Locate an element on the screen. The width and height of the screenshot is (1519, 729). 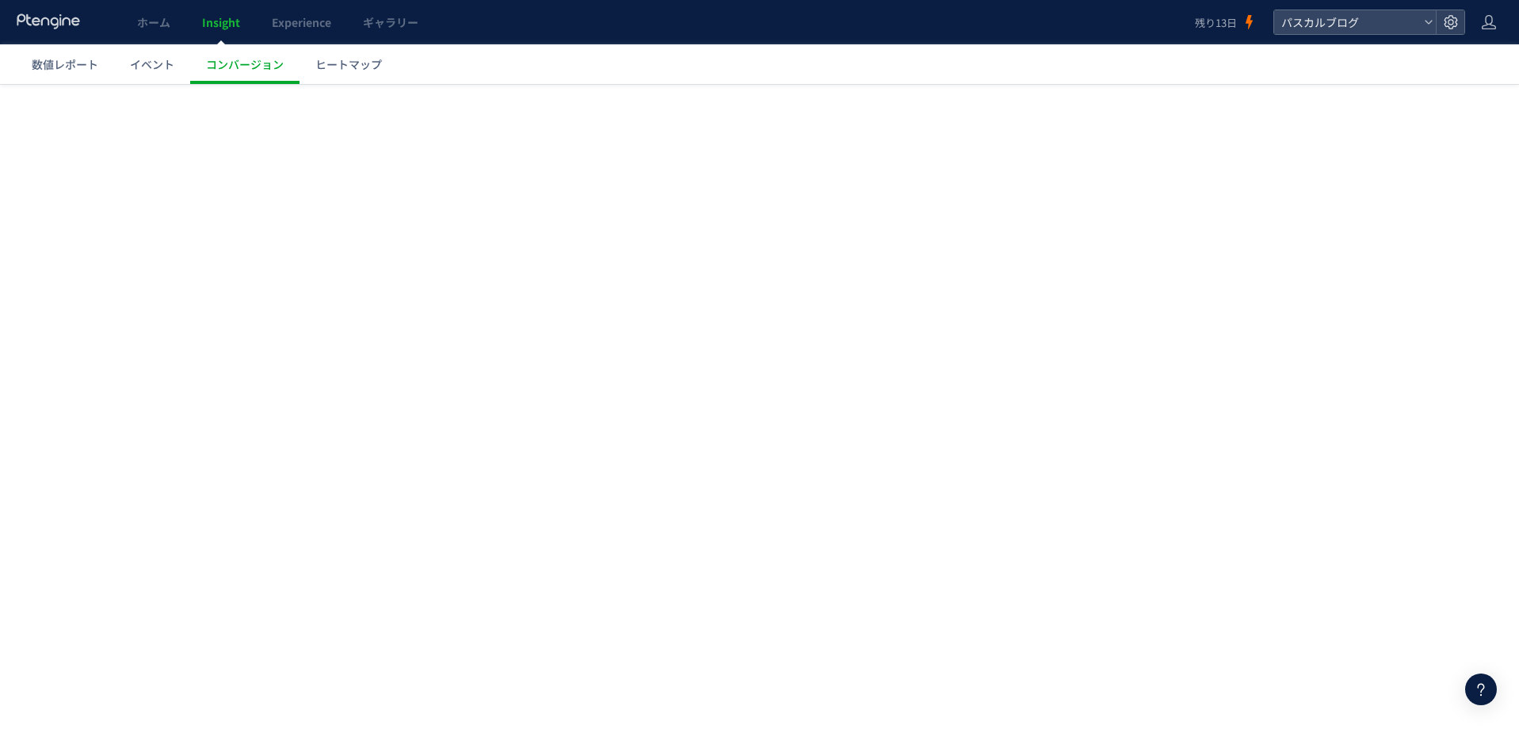
span: ホーム is located at coordinates (154, 22).